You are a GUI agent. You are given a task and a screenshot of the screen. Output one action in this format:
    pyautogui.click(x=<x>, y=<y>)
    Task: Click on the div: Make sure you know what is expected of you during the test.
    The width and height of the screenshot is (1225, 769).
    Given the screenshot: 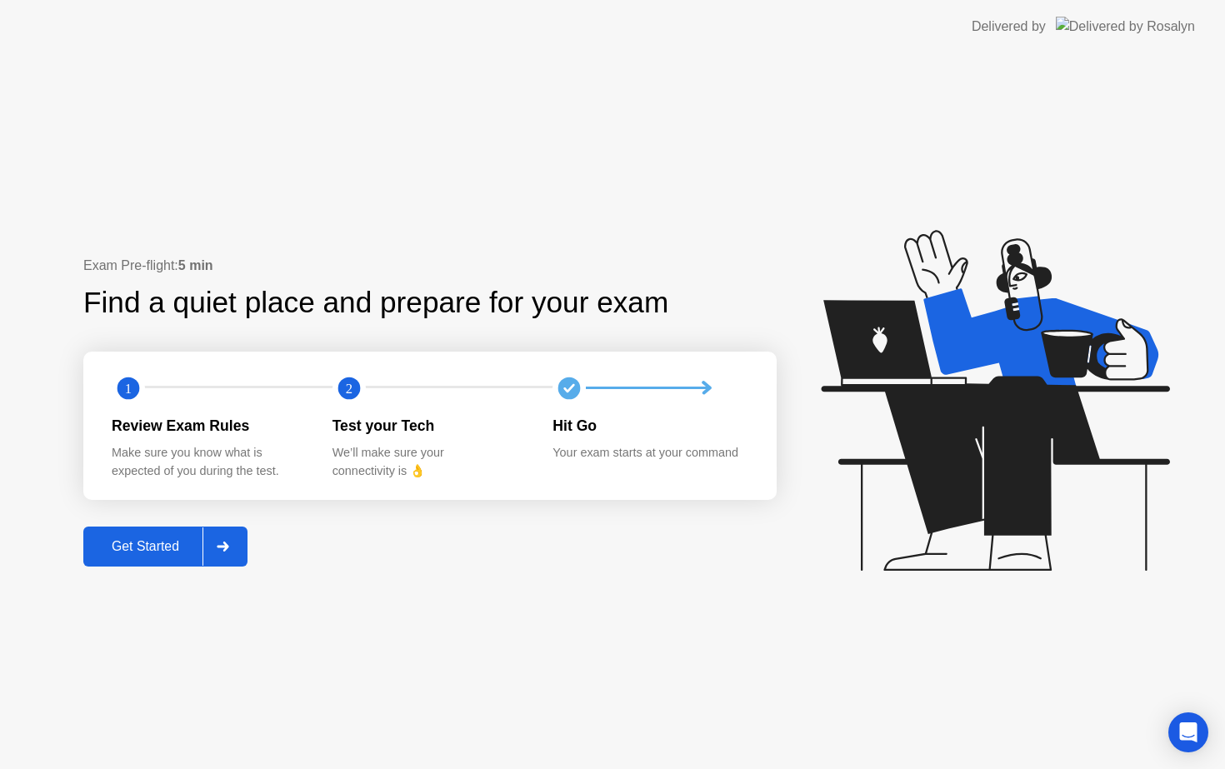 What is the action you would take?
    pyautogui.click(x=208, y=462)
    